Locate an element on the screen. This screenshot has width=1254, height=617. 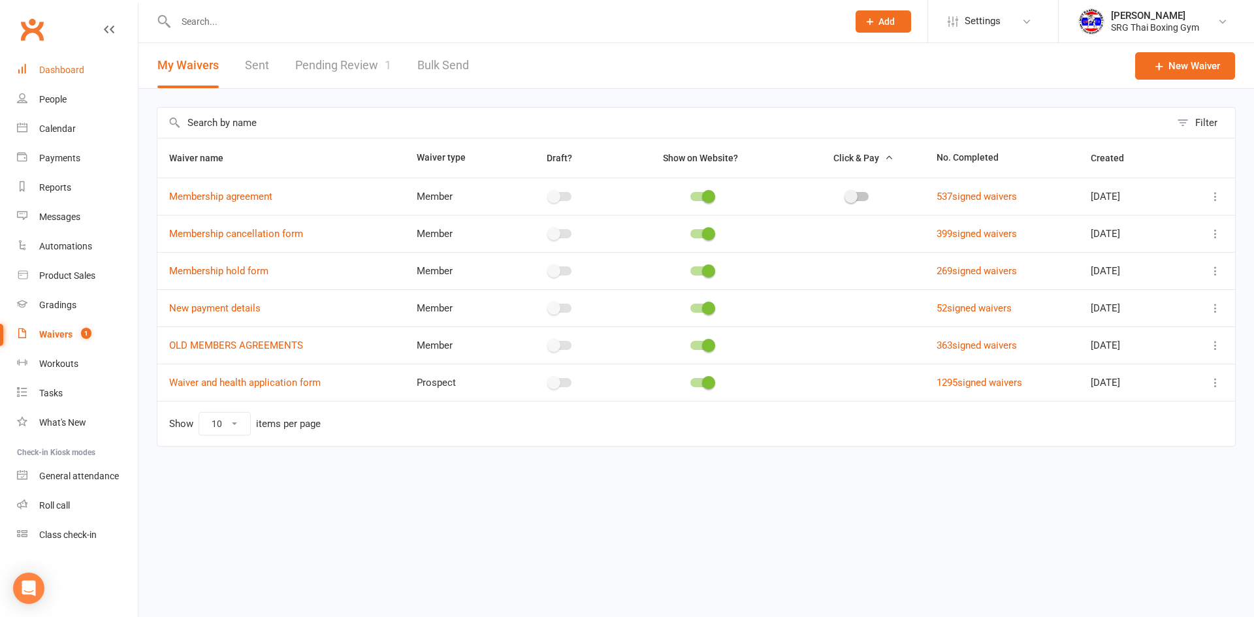
a: Pending Review1 is located at coordinates (343, 65).